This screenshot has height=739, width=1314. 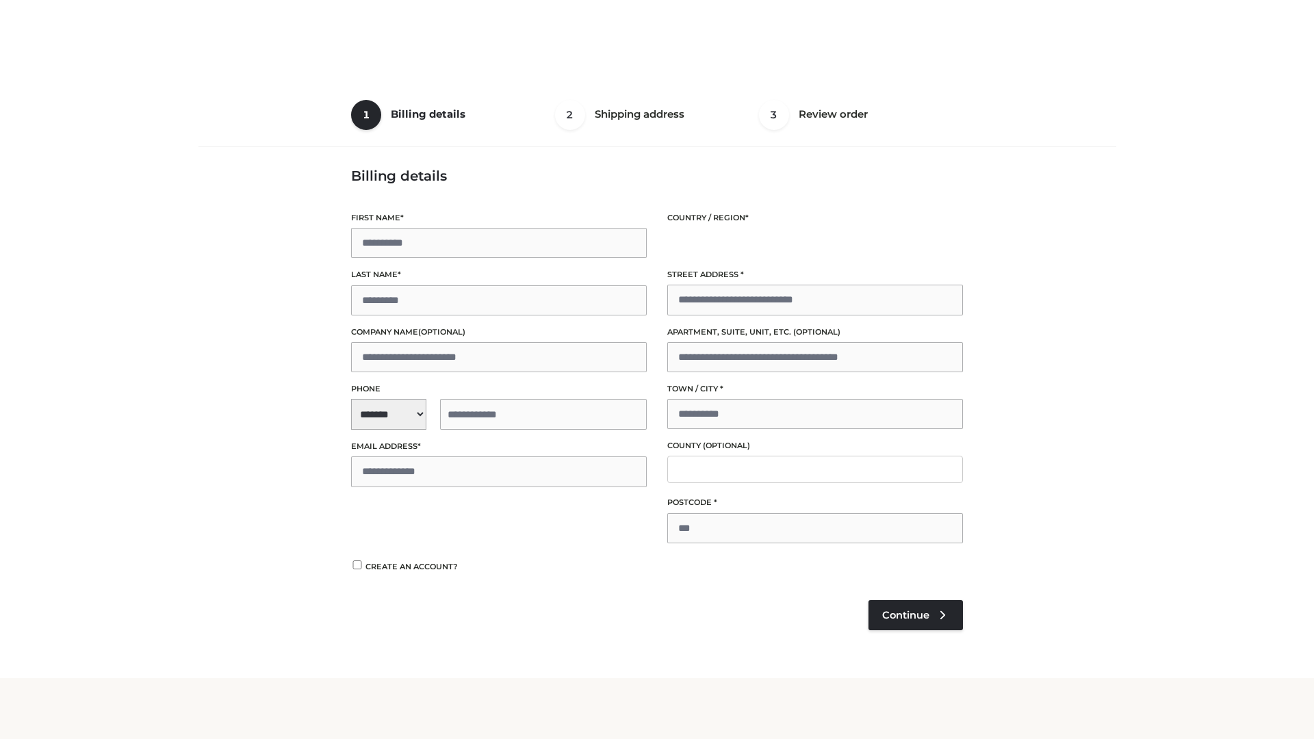 What do you see at coordinates (815, 502) in the screenshot?
I see `label: Postcode` at bounding box center [815, 502].